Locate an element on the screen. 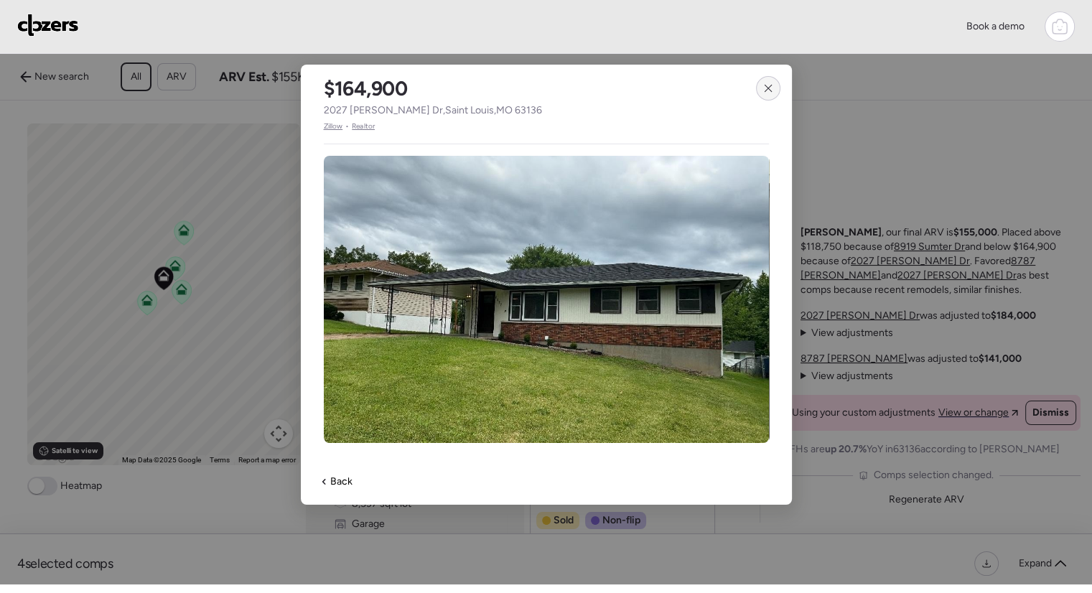 This screenshot has width=1092, height=593. h2: $164,900 is located at coordinates (366, 88).